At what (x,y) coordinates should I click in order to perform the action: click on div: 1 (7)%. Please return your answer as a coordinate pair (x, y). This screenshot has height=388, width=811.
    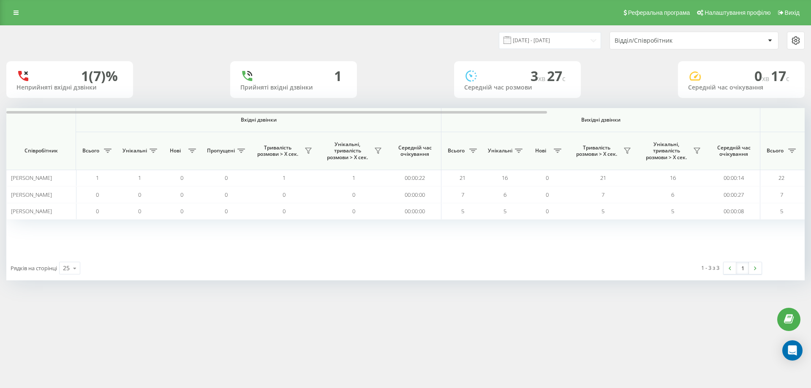
    Looking at the image, I should click on (99, 76).